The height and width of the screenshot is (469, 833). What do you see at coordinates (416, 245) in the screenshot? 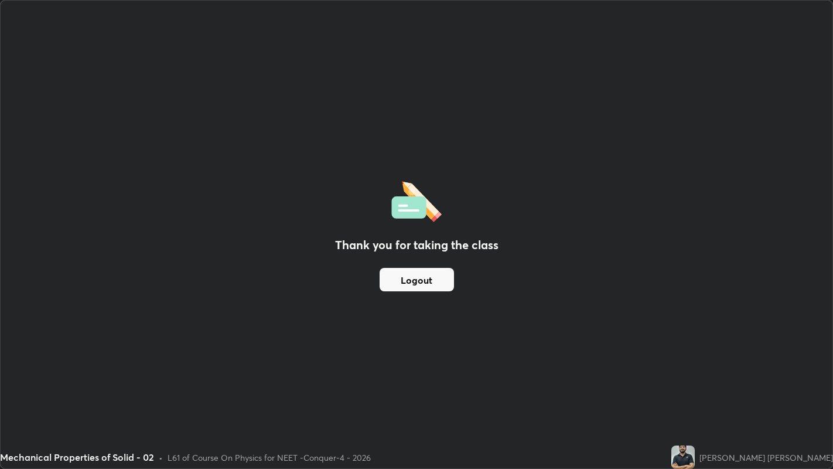
I see `h2: Thank you for taking the class` at bounding box center [416, 245].